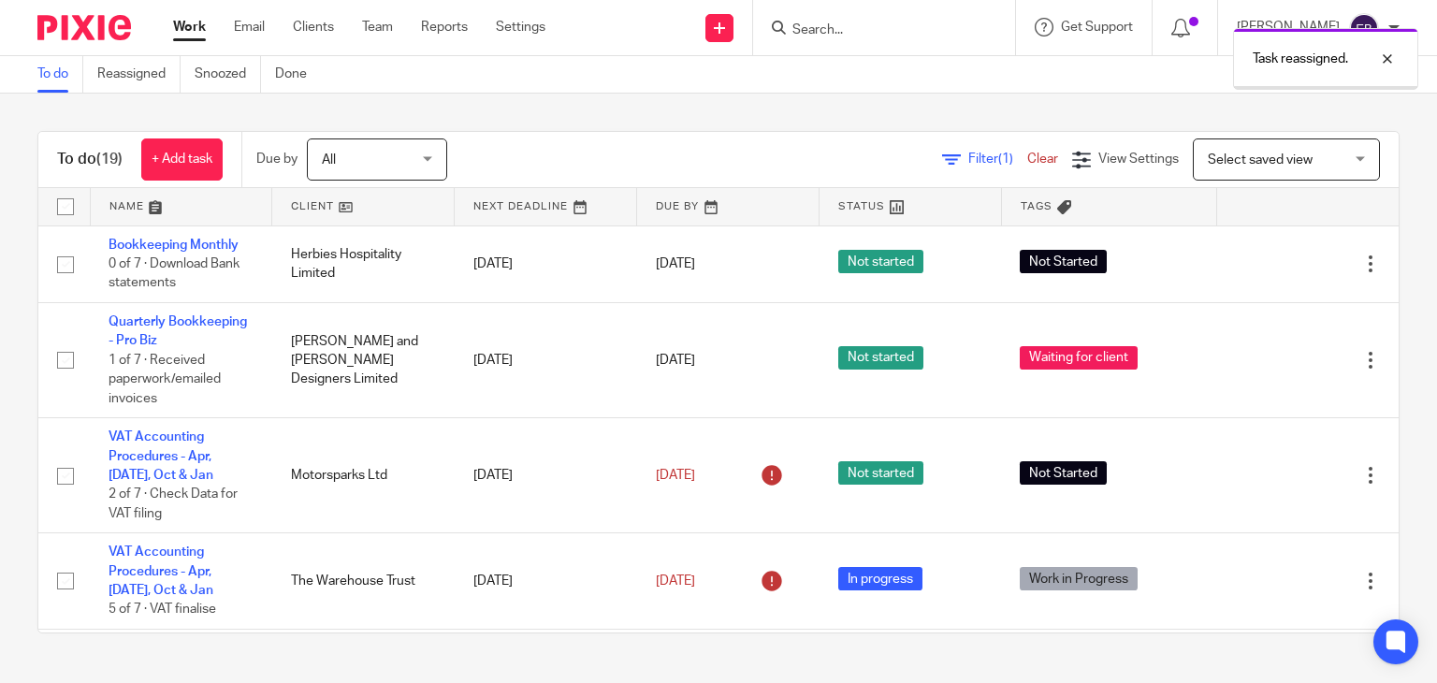 This screenshot has height=683, width=1437. What do you see at coordinates (1006, 159) in the screenshot?
I see `span: (1)` at bounding box center [1006, 159].